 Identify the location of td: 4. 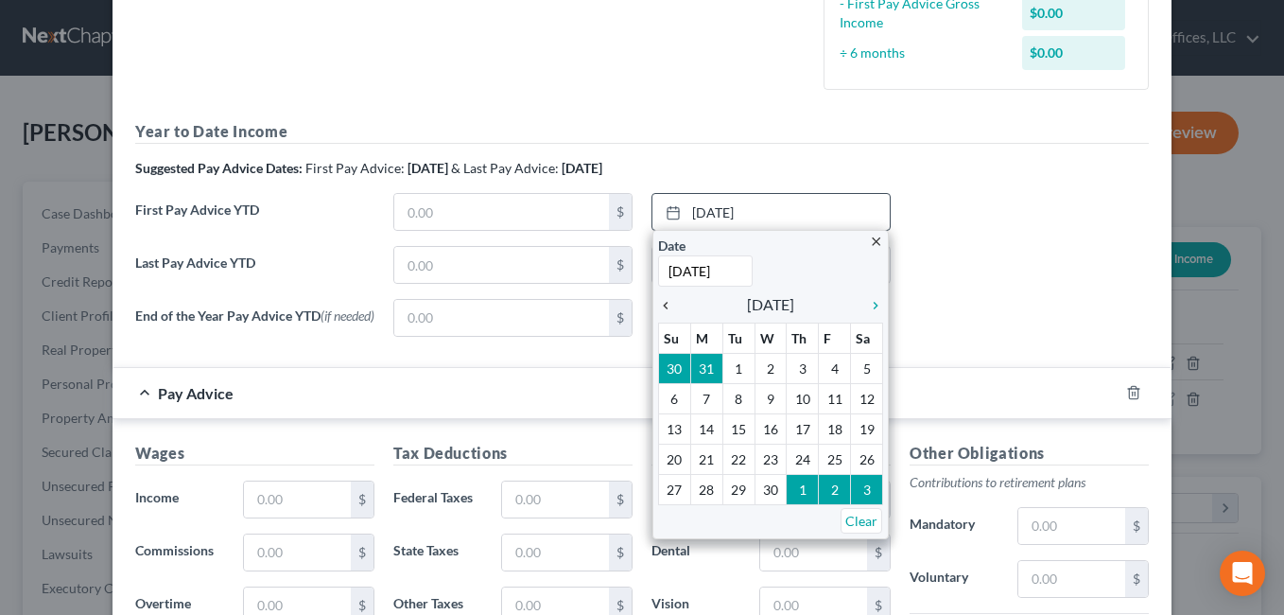
(835, 369).